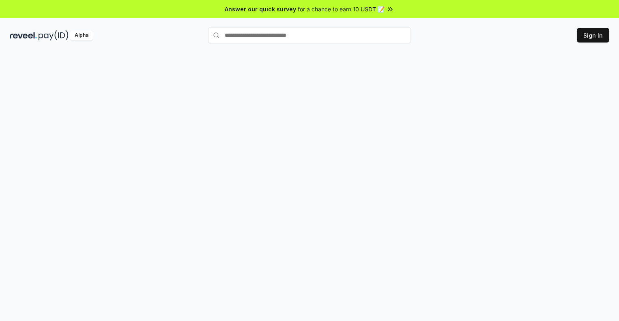 Image resolution: width=619 pixels, height=321 pixels. I want to click on img: pay_id, so click(54, 35).